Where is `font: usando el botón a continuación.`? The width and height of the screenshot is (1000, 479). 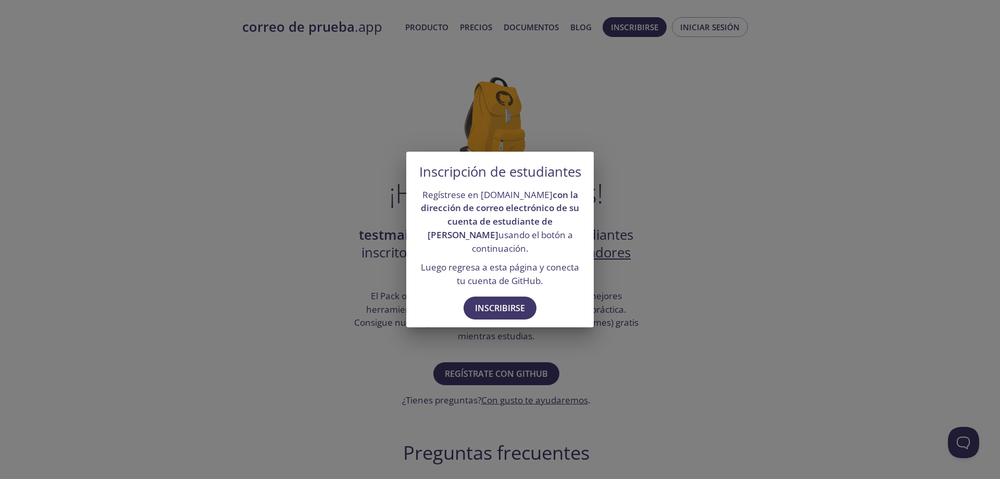 font: usando el botón a continuación. is located at coordinates (522, 241).